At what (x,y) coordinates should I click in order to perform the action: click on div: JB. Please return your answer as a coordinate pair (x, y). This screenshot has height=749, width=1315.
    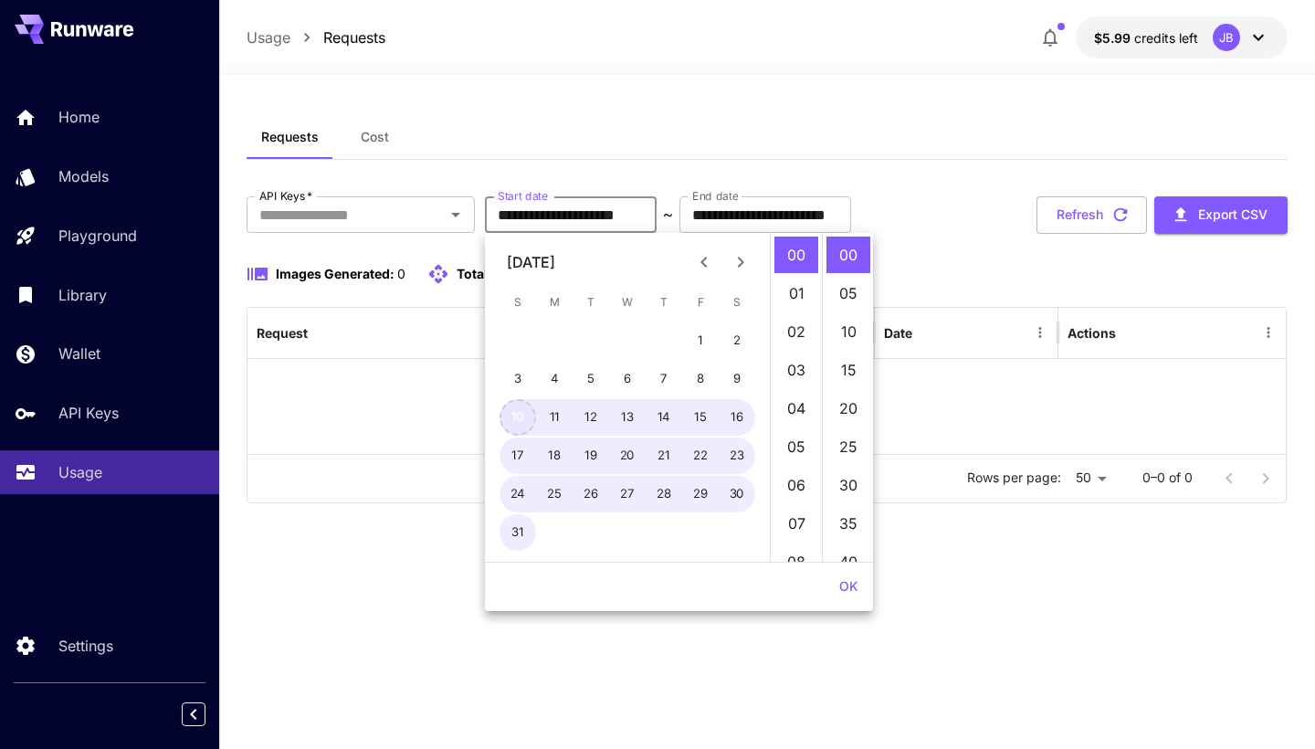
    Looking at the image, I should click on (1226, 37).